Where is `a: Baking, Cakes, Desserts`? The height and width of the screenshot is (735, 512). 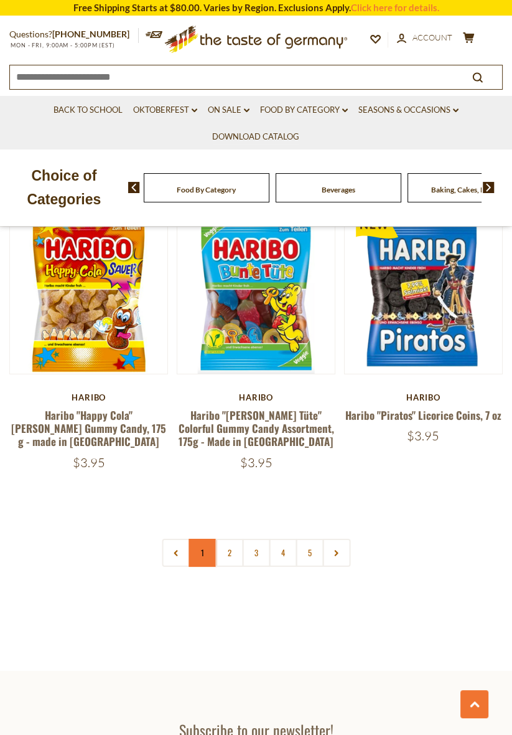
a: Baking, Cakes, Desserts is located at coordinates (470, 189).